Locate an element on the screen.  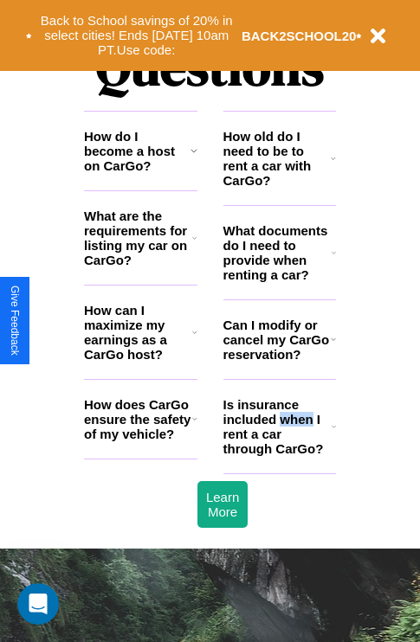
b: BACK2SCHOOL20 is located at coordinates (299, 35).